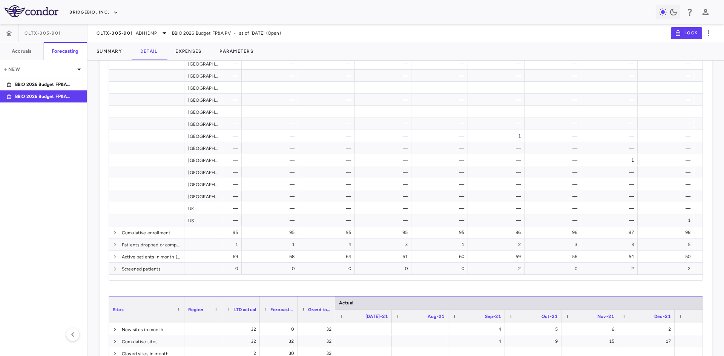 The width and height of the screenshot is (724, 356). Describe the element at coordinates (118, 310) in the screenshot. I see `span: Sites` at that location.